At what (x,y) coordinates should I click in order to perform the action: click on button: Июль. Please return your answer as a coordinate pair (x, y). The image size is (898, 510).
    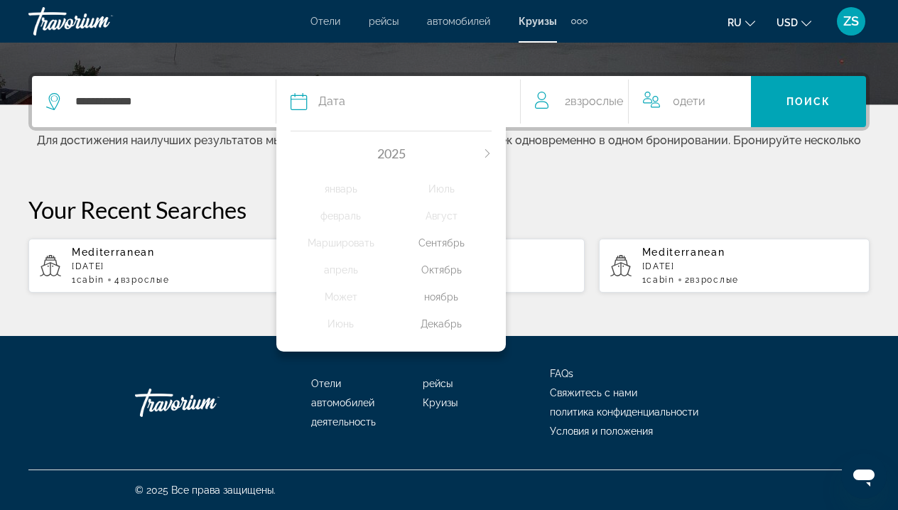
    Looking at the image, I should click on (442, 189).